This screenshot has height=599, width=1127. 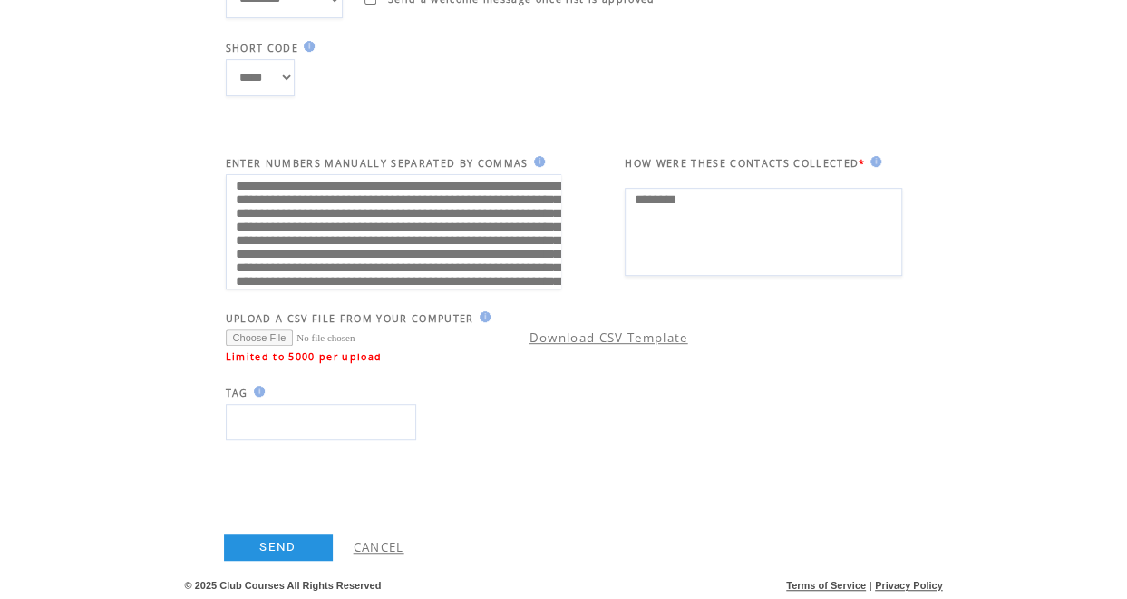 What do you see at coordinates (377, 163) in the screenshot?
I see `span: ENTER NUMBERS MANUALLY SEPARATED BY COMMAS` at bounding box center [377, 163].